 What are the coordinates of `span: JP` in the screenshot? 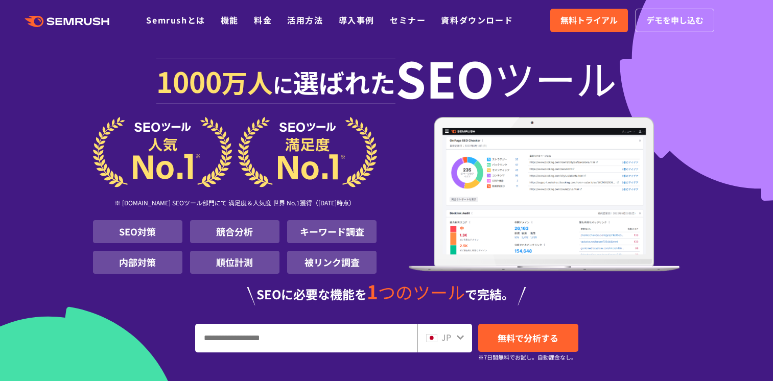 It's located at (446, 337).